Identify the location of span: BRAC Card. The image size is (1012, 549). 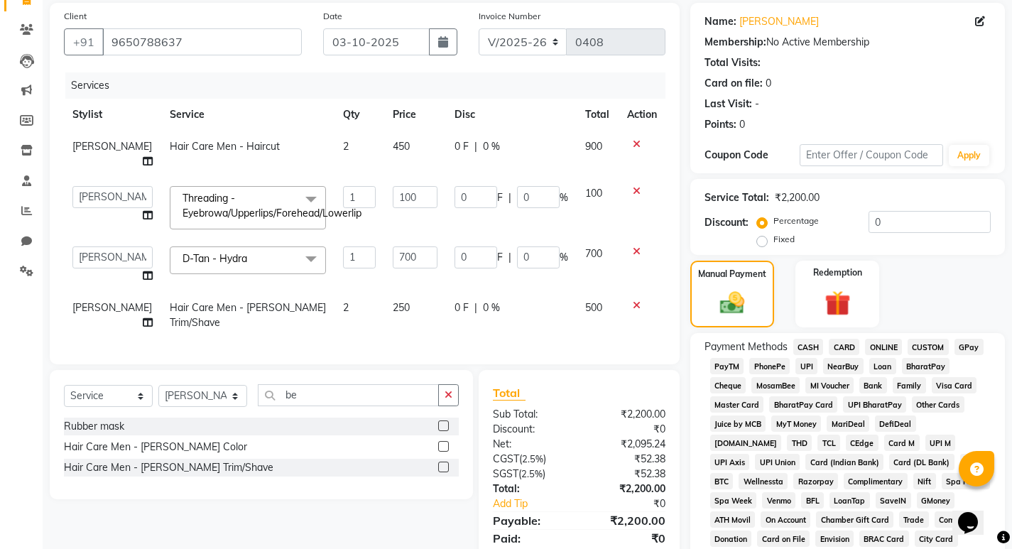
(885, 539).